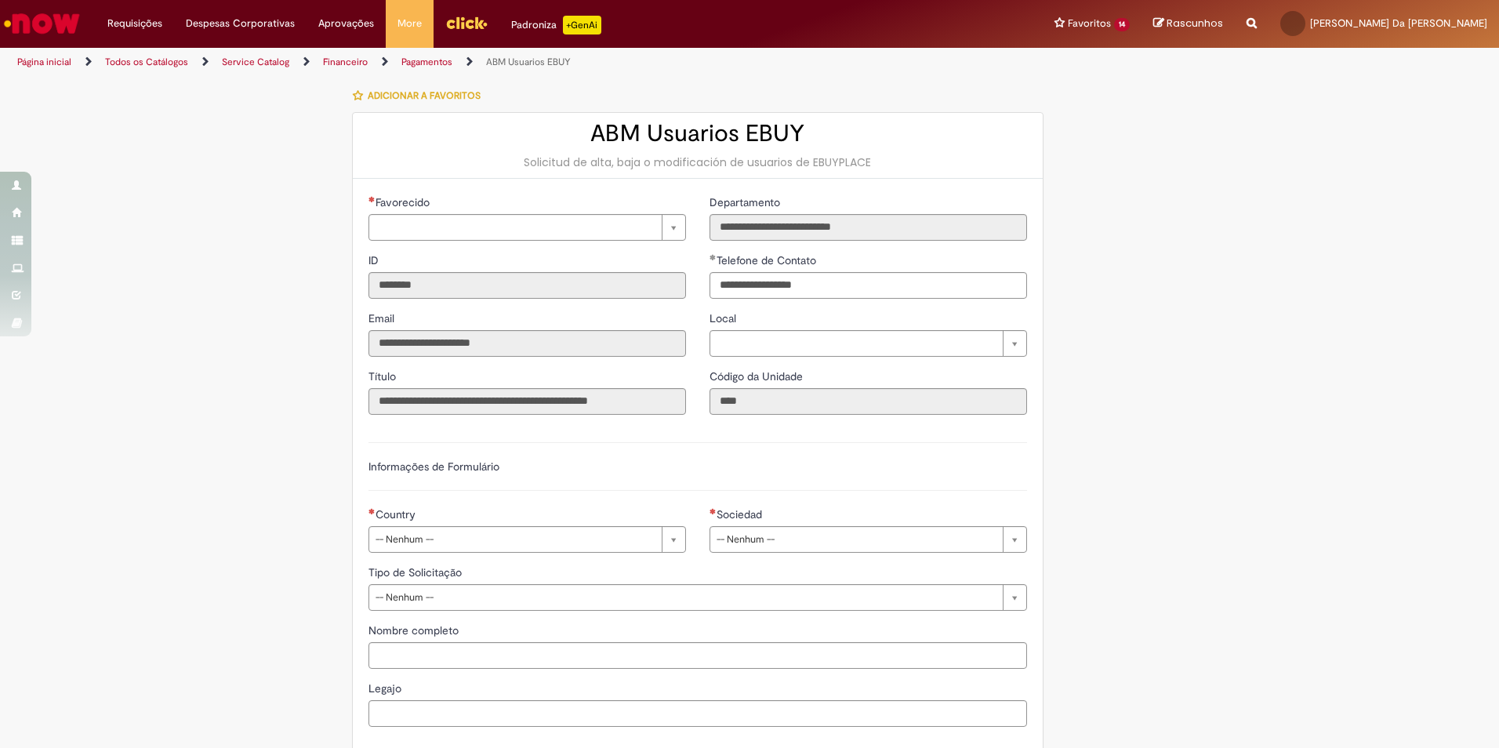 The height and width of the screenshot is (748, 1499). I want to click on span: Nombre completo, so click(415, 631).